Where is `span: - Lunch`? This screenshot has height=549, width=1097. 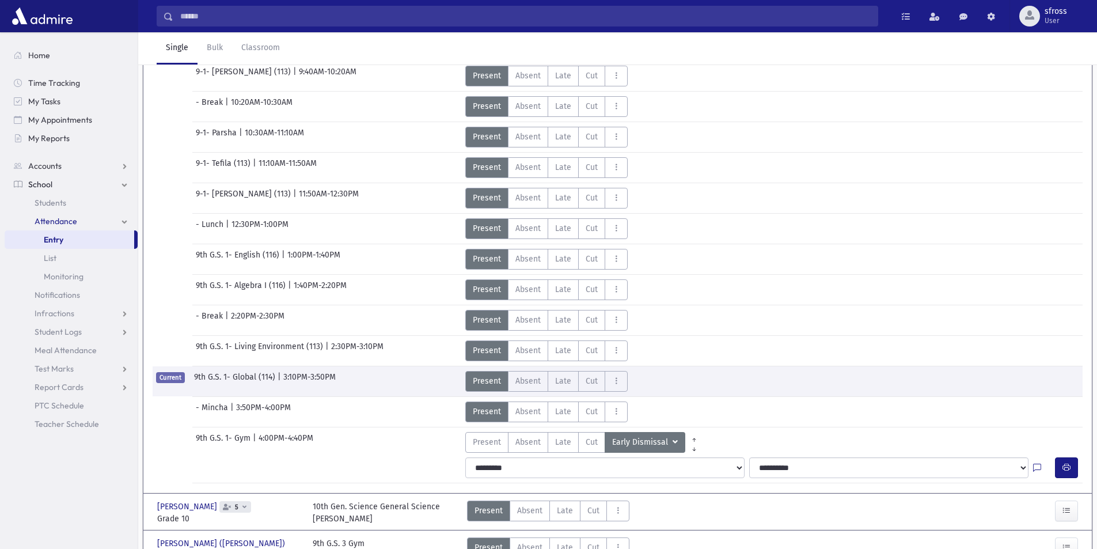 span: - Lunch is located at coordinates (211, 229).